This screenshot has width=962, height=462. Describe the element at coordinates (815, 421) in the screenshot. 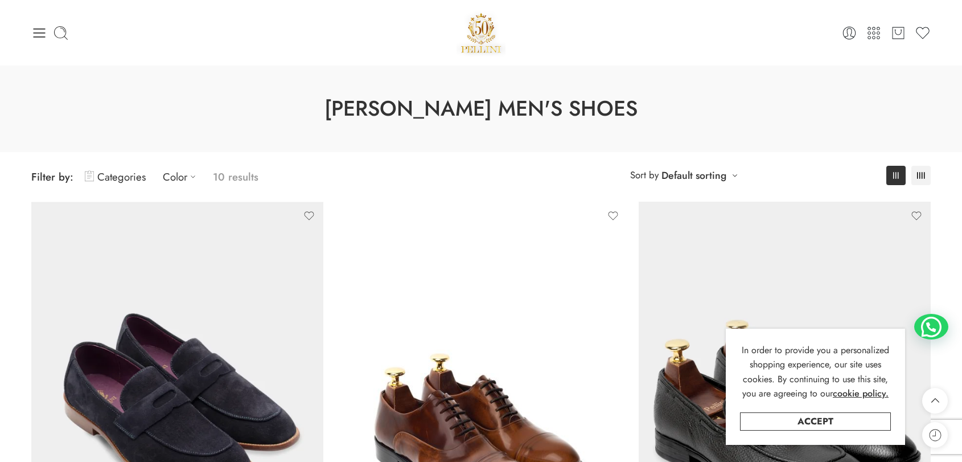

I see `a: Accept` at that location.